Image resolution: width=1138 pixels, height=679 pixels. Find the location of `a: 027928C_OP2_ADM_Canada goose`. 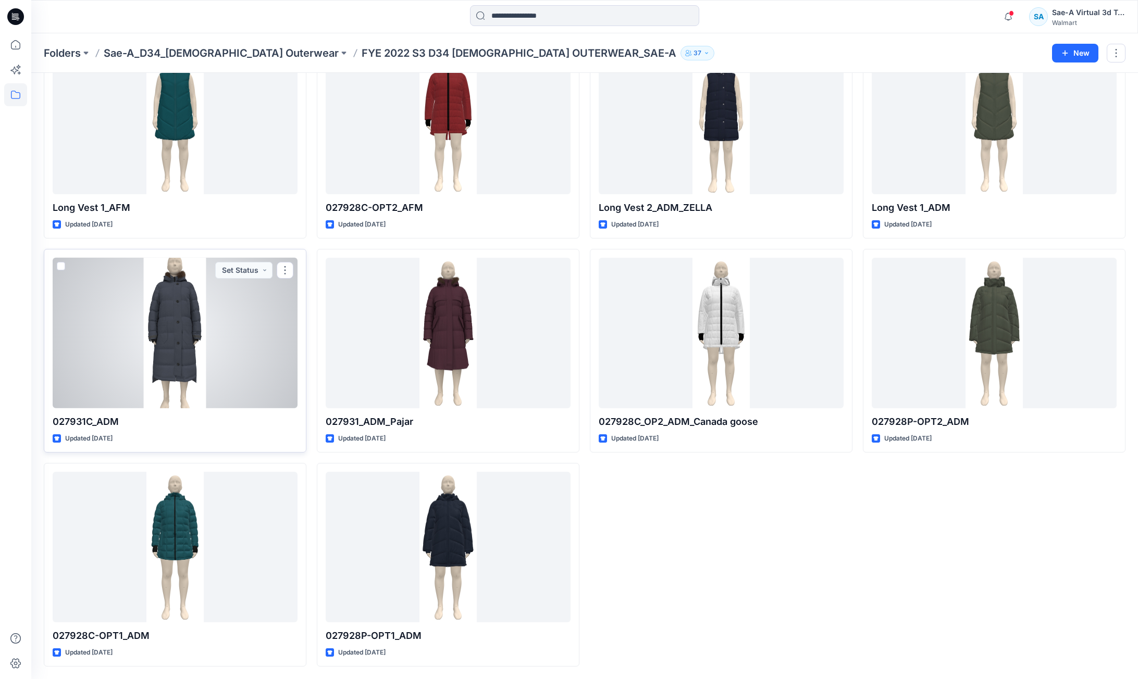

a: 027928C_OP2_ADM_Canada goose is located at coordinates (721, 333).